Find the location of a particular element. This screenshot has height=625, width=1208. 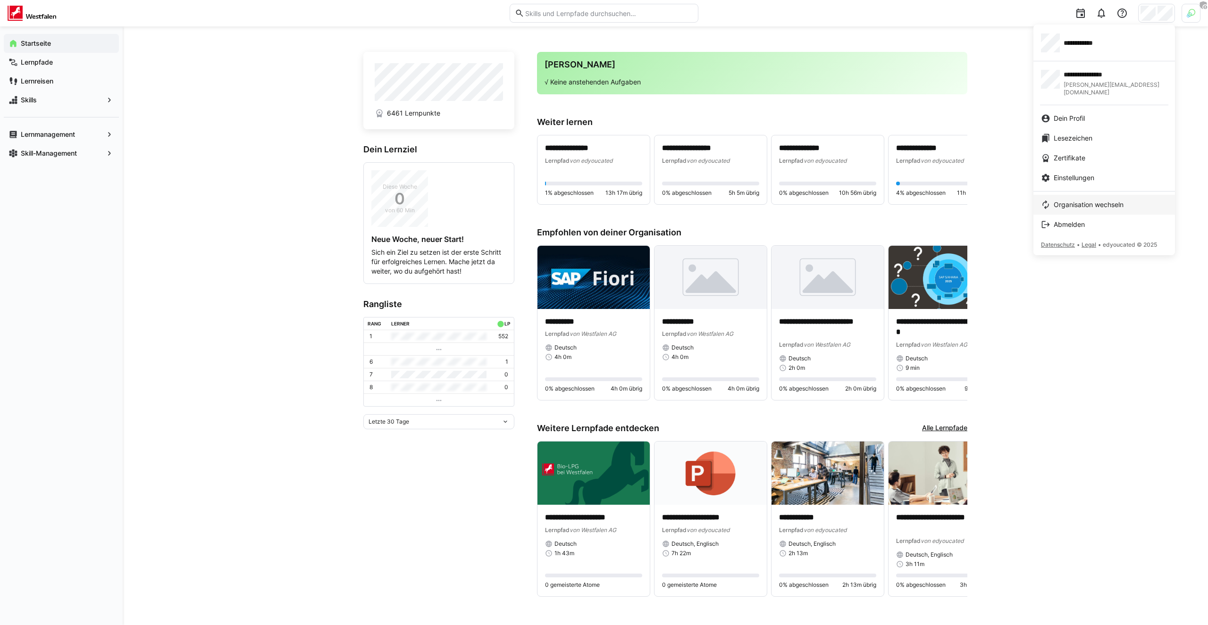

span: Abmelden is located at coordinates (1069, 225).